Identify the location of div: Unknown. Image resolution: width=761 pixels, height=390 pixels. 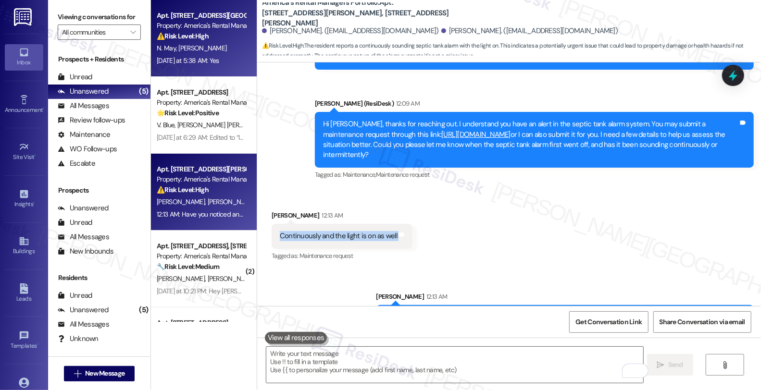
(78, 339).